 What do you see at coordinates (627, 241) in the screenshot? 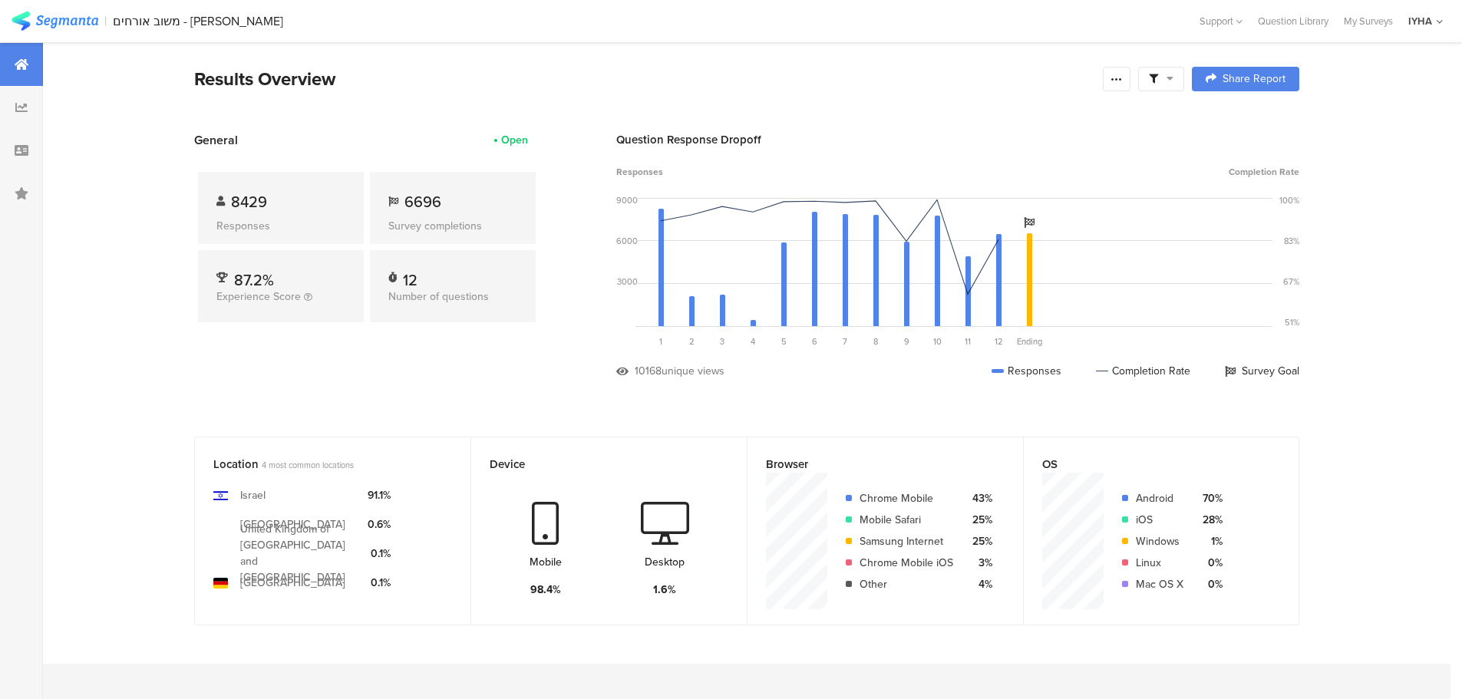
I see `div: 6000` at bounding box center [627, 241].